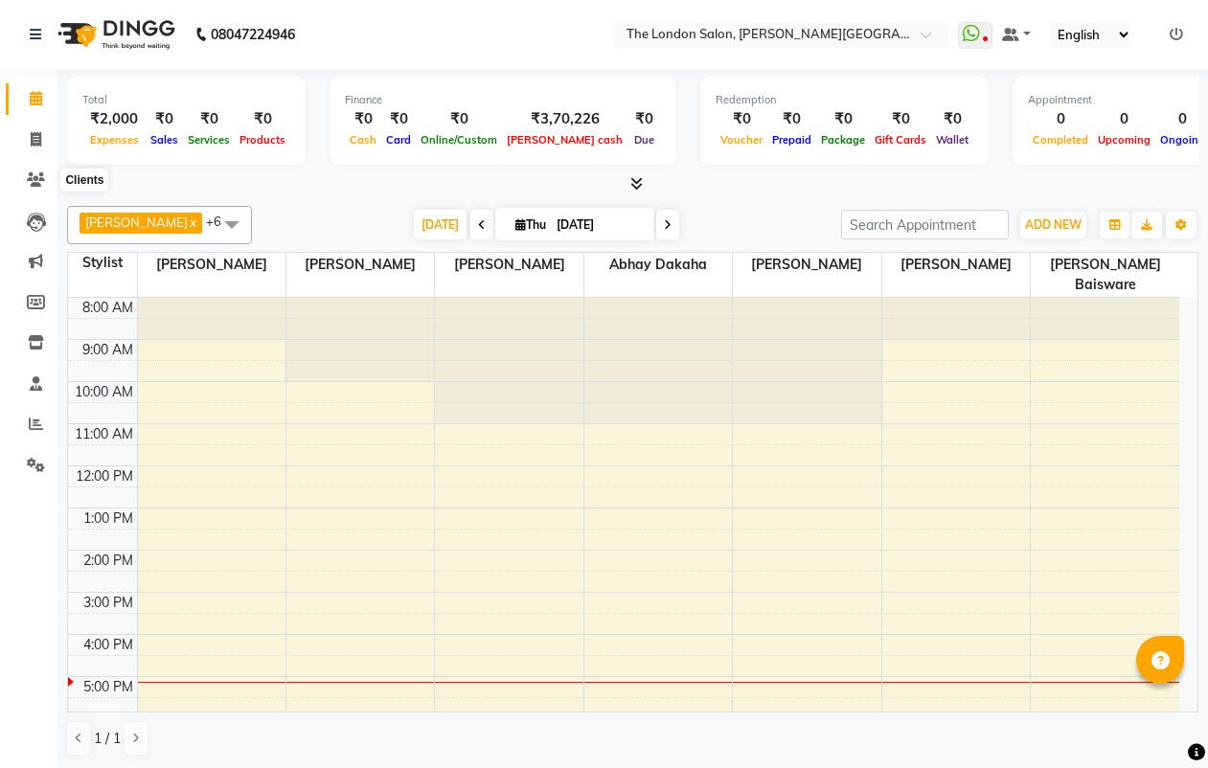 This screenshot has width=1208, height=768. Describe the element at coordinates (103, 263) in the screenshot. I see `div: Stylist` at that location.